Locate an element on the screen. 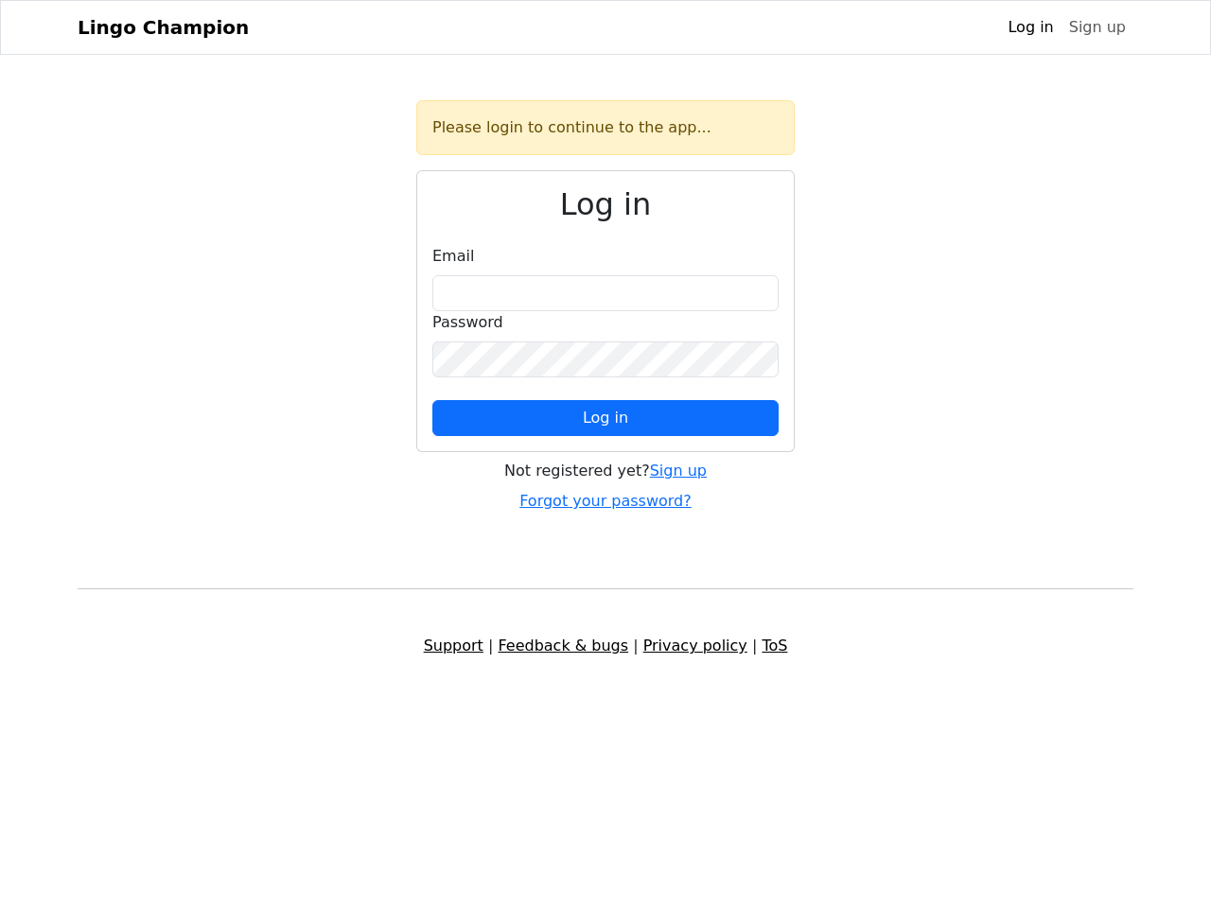  a: Lingo Champion is located at coordinates (163, 27).